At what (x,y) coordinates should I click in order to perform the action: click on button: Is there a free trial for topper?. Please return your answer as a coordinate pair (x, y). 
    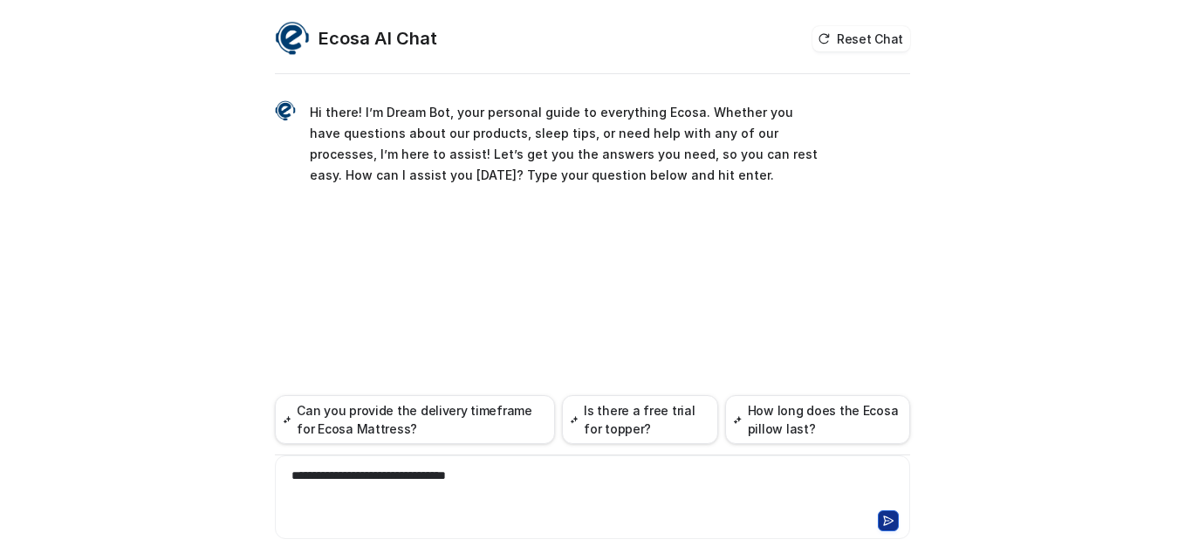
    Looking at the image, I should click on (639, 420).